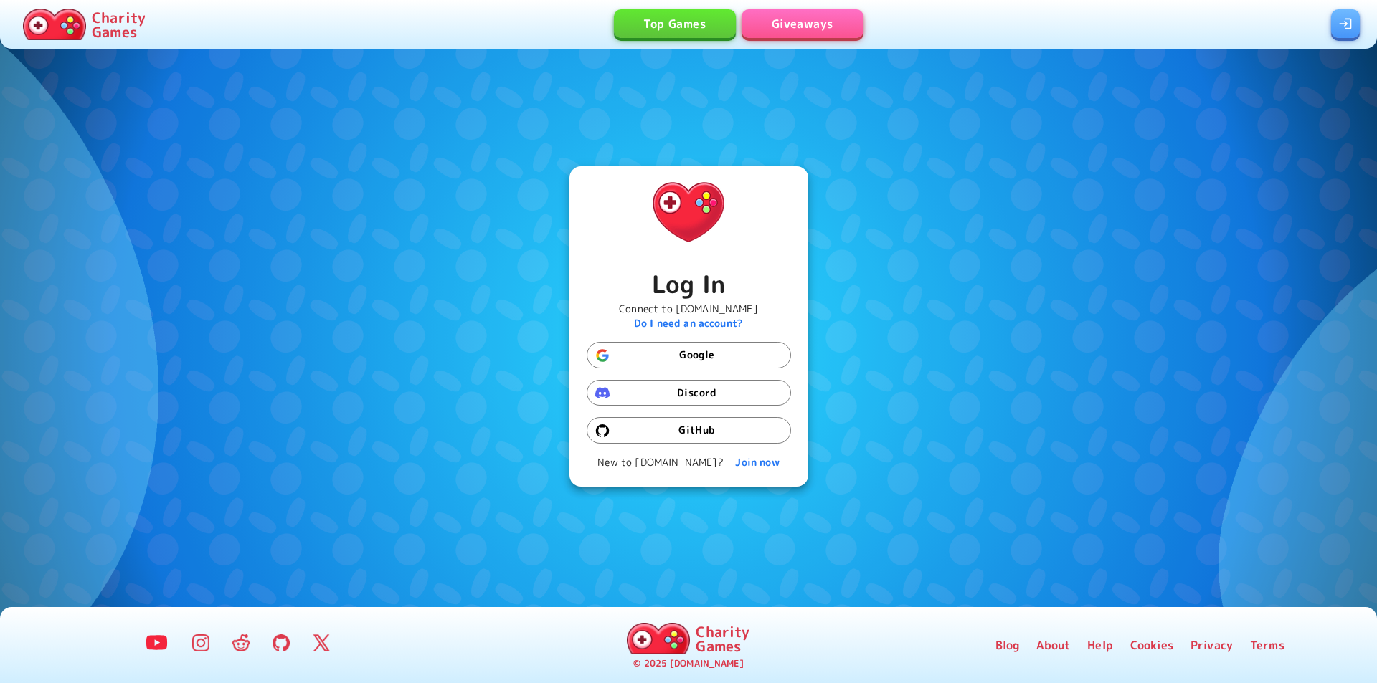 The width and height of the screenshot is (1377, 683). I want to click on a: Giveaways, so click(802, 24).